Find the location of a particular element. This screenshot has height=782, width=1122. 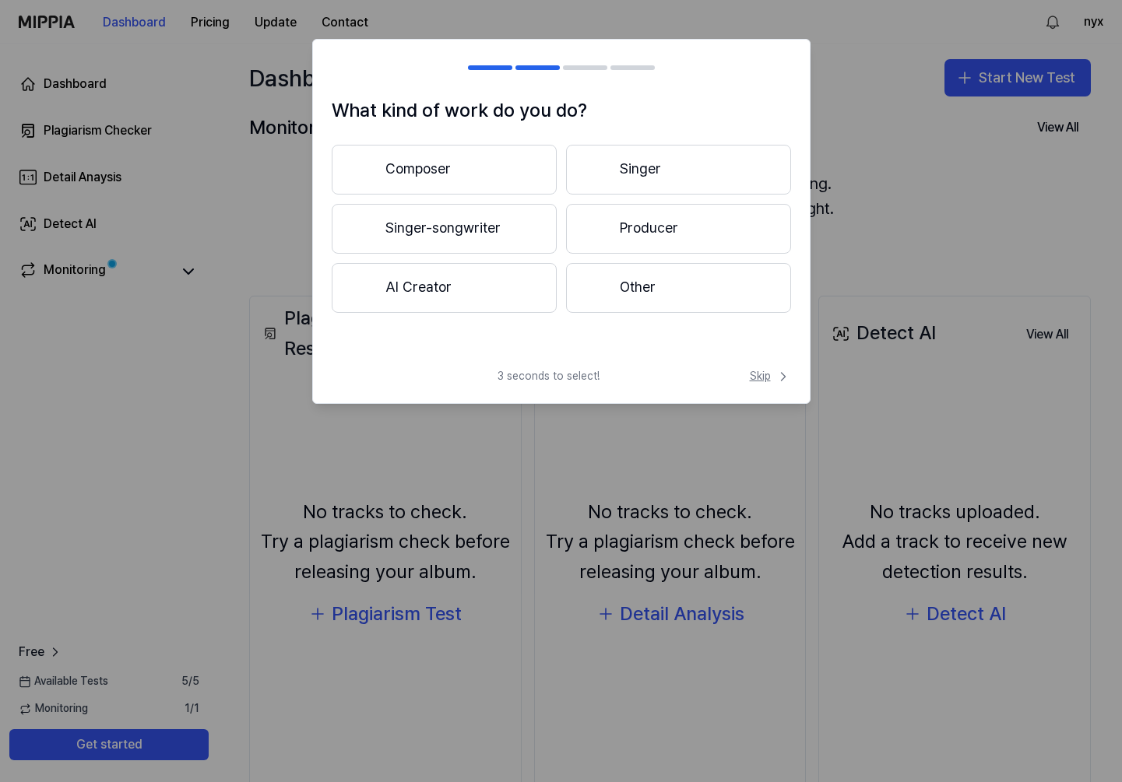

button: Composer is located at coordinates (444, 170).